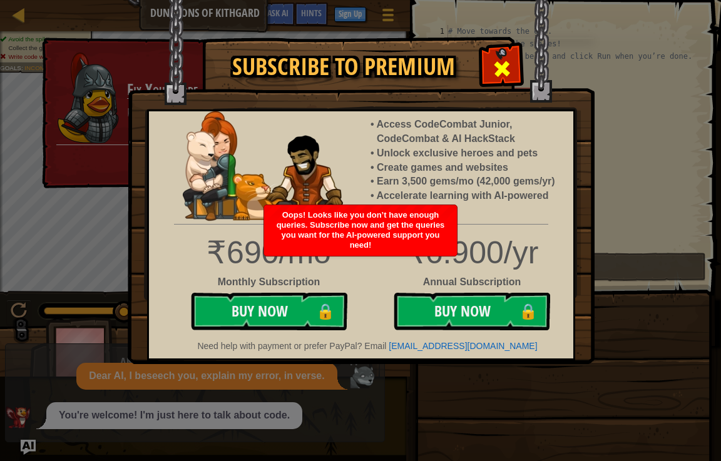 The image size is (721, 461). Describe the element at coordinates (344, 67) in the screenshot. I see `h1: Subscribe to Premium` at that location.